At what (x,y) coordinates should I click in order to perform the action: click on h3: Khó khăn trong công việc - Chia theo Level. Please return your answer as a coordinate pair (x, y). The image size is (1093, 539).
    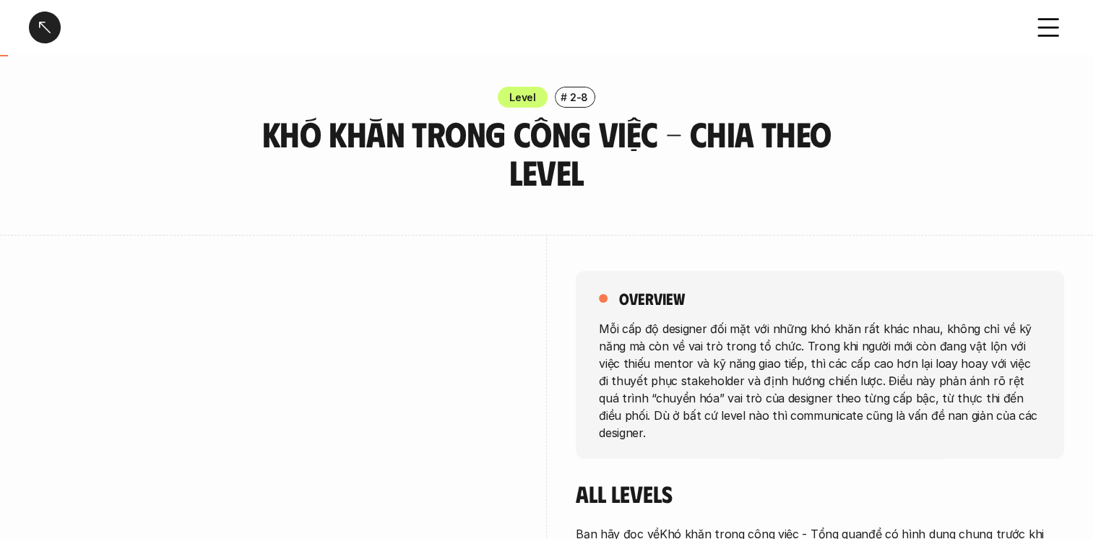
    Looking at the image, I should click on (547, 153).